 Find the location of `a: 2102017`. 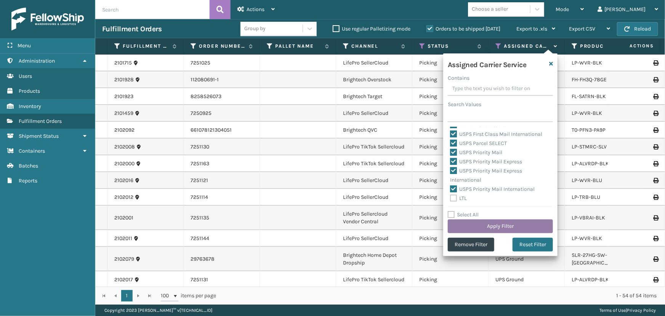

a: 2102017 is located at coordinates (123, 279).